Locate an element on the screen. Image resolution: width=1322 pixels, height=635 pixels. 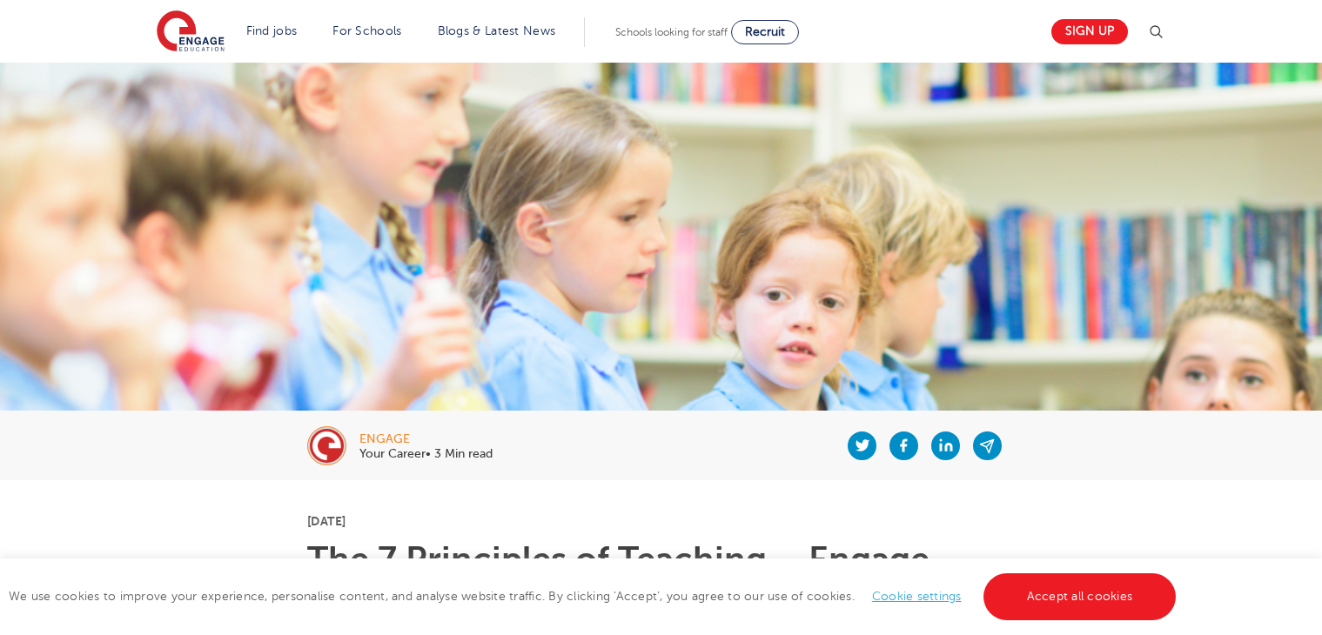
a: Cookie settings is located at coordinates (916, 596).